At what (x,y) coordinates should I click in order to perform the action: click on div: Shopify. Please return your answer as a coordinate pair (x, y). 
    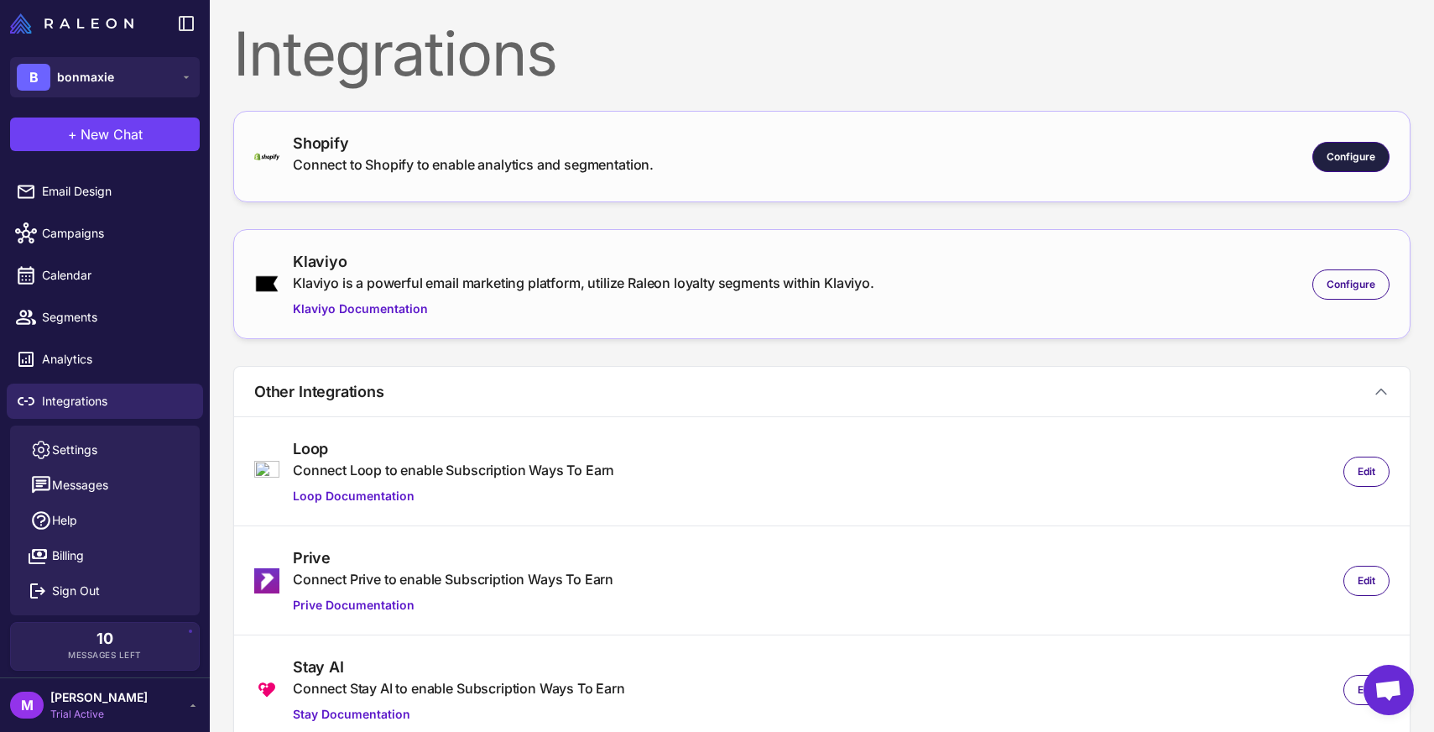
    Looking at the image, I should click on (473, 143).